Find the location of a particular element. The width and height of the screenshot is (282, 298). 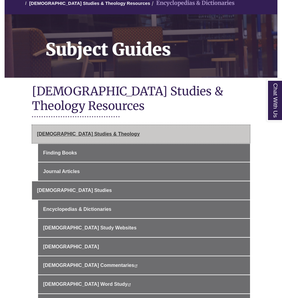

a: Finding Books is located at coordinates (144, 153).